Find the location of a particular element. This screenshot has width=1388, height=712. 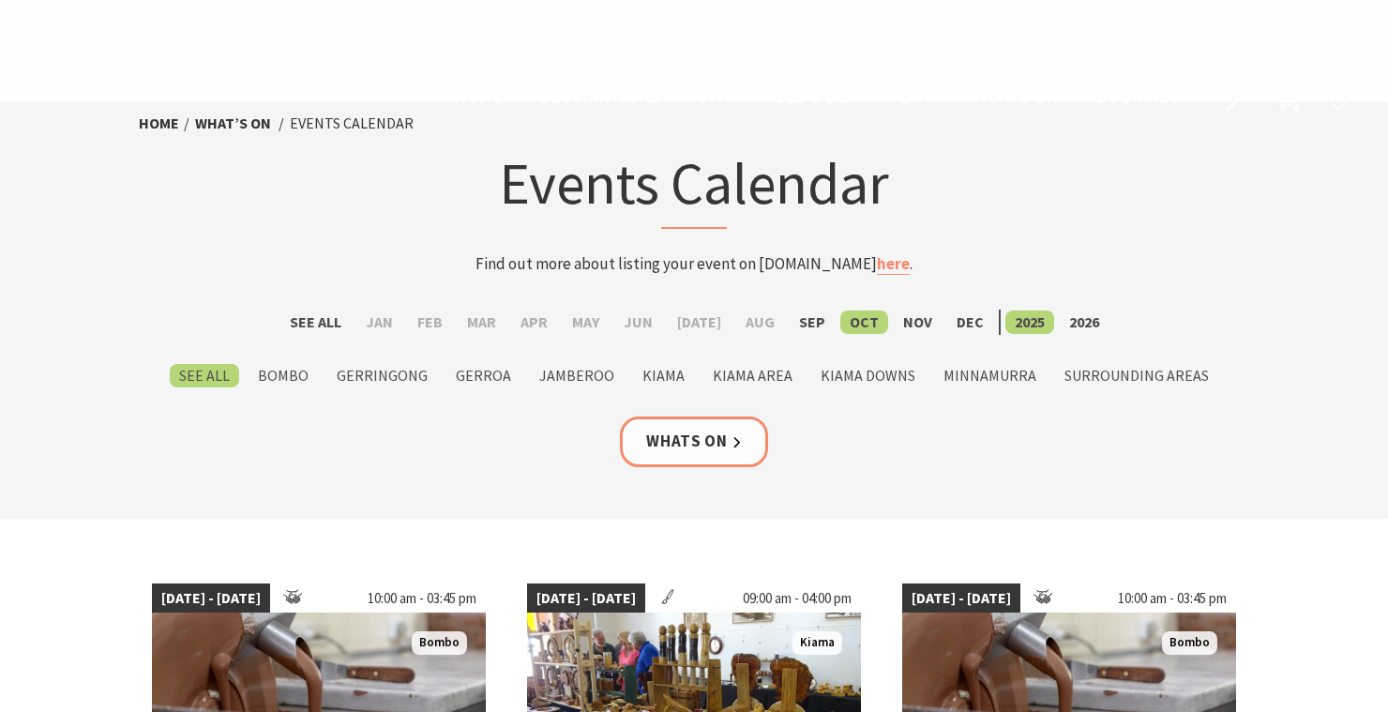

span: Book now is located at coordinates (1141, 97).